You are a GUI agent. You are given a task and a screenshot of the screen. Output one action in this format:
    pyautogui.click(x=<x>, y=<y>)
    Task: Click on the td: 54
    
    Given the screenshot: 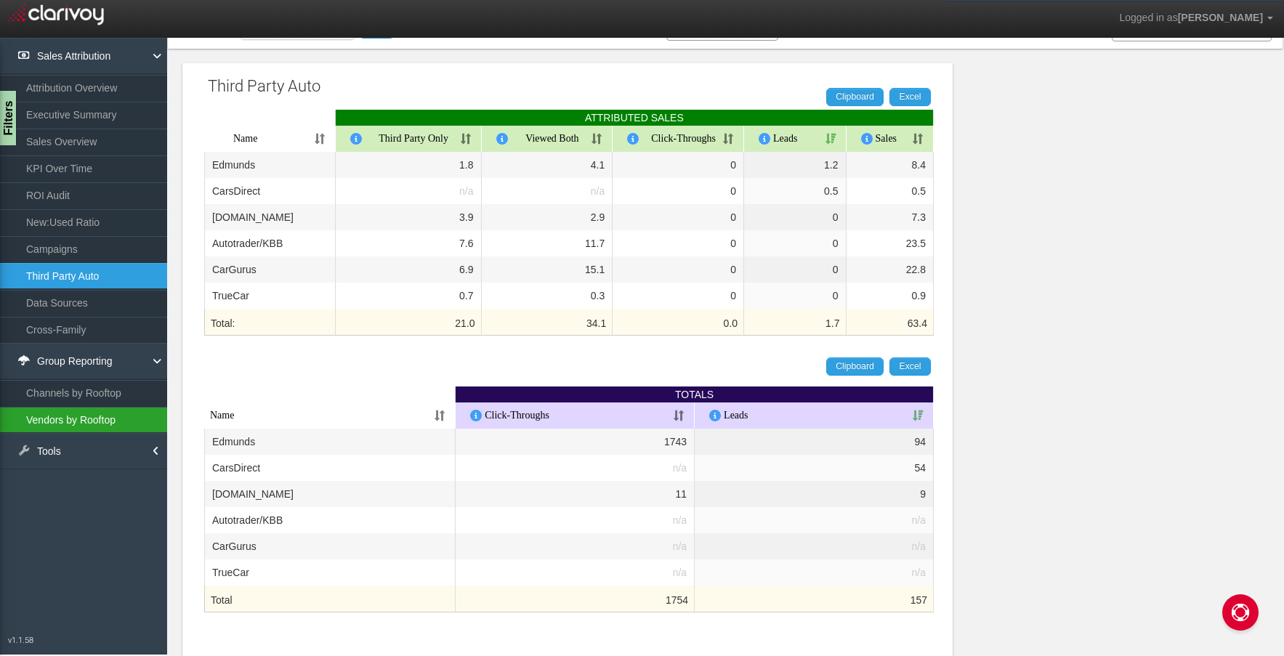 What is the action you would take?
    pyautogui.click(x=814, y=468)
    